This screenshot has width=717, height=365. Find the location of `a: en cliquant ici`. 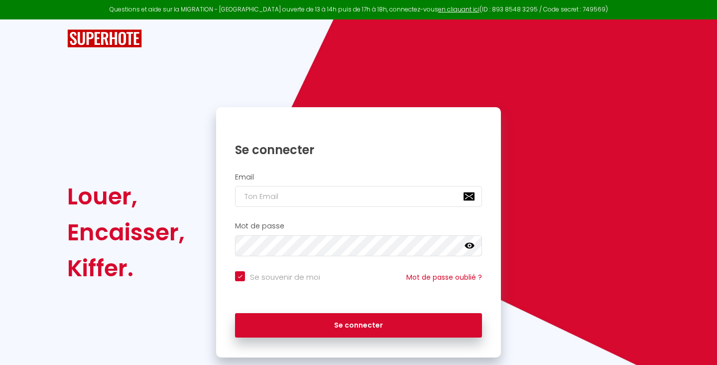

a: en cliquant ici is located at coordinates (459, 9).